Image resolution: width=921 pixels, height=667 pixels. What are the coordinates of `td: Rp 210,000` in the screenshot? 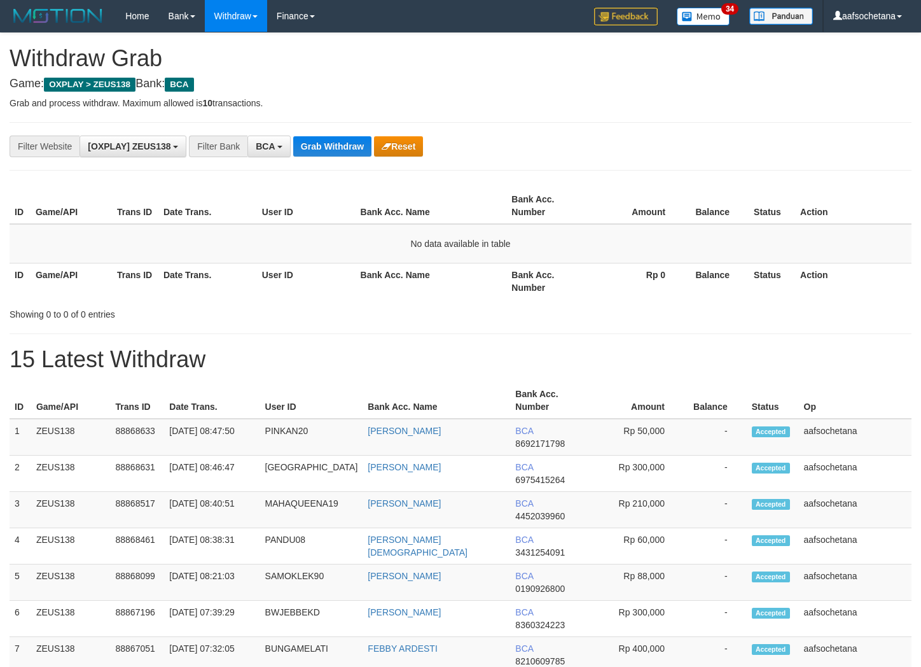 It's located at (637, 510).